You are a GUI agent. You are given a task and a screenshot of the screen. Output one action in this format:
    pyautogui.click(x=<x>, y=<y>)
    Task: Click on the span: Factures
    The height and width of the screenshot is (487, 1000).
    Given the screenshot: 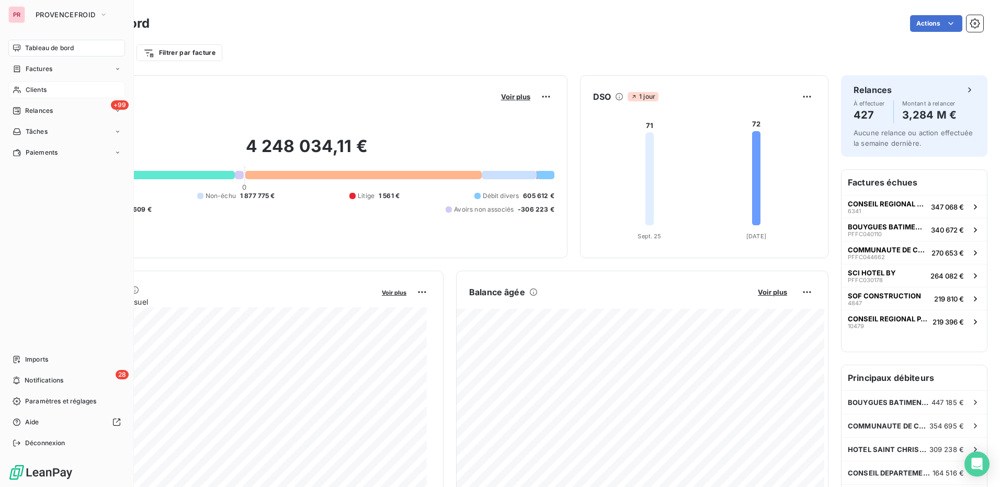 What is the action you would take?
    pyautogui.click(x=39, y=69)
    